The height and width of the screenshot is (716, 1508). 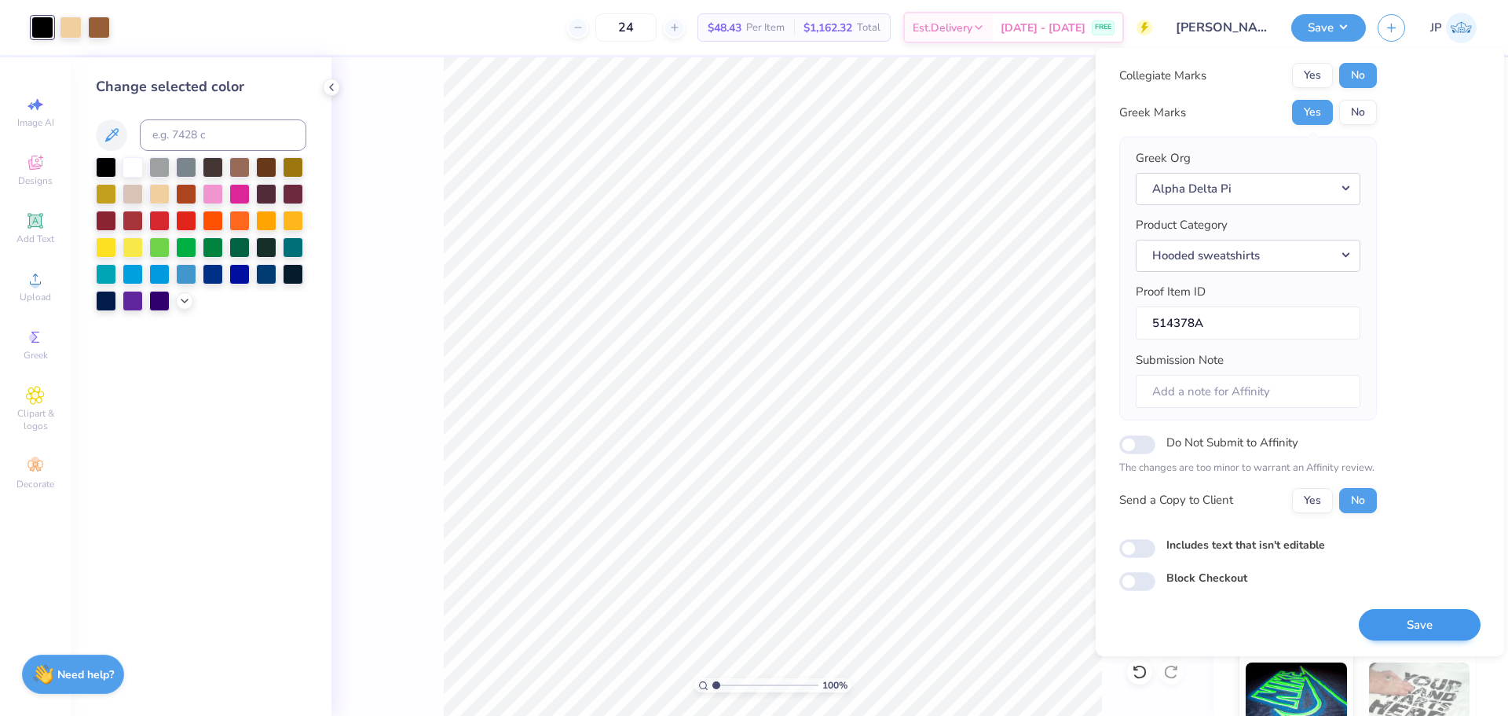 What do you see at coordinates (1170, 291) in the screenshot?
I see `label: Proof Item ID` at bounding box center [1170, 291].